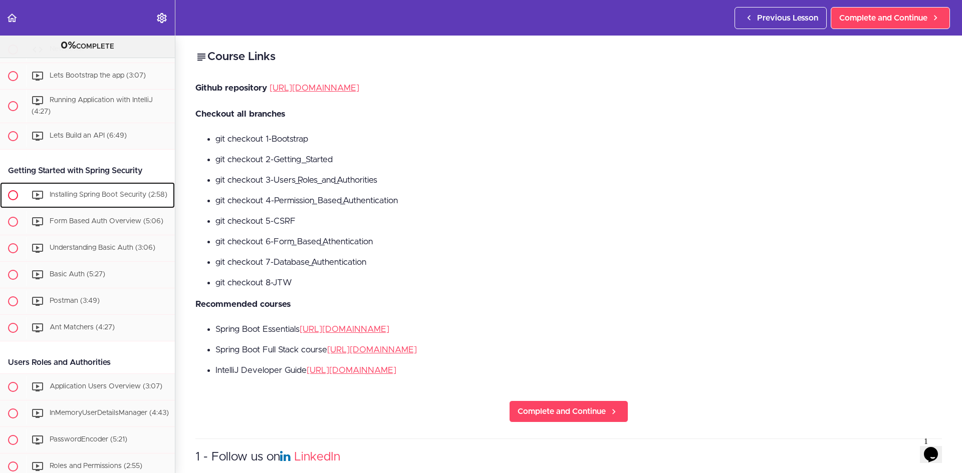 This screenshot has width=962, height=473. Describe the element at coordinates (579, 201) in the screenshot. I see `li: git checkout 4-Permission_Based_Authentication` at that location.